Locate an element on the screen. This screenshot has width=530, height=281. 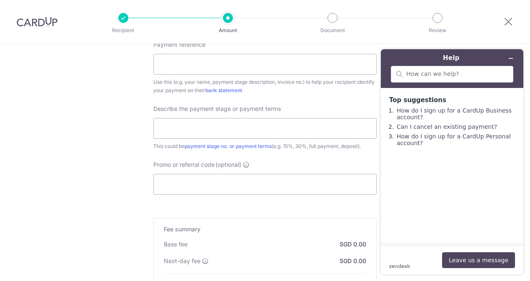
div: Use this (e.g. your name, payment stage description, invoice no.) to help your recipient identify... is located at coordinates (265, 86).